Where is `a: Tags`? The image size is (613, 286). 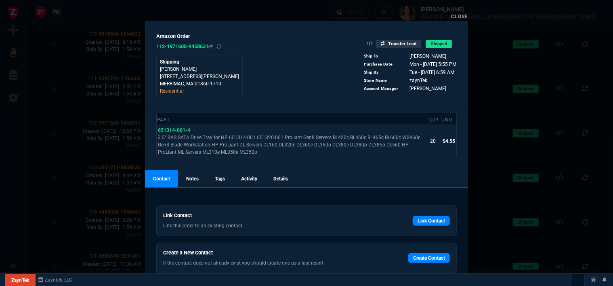 a: Tags is located at coordinates (220, 179).